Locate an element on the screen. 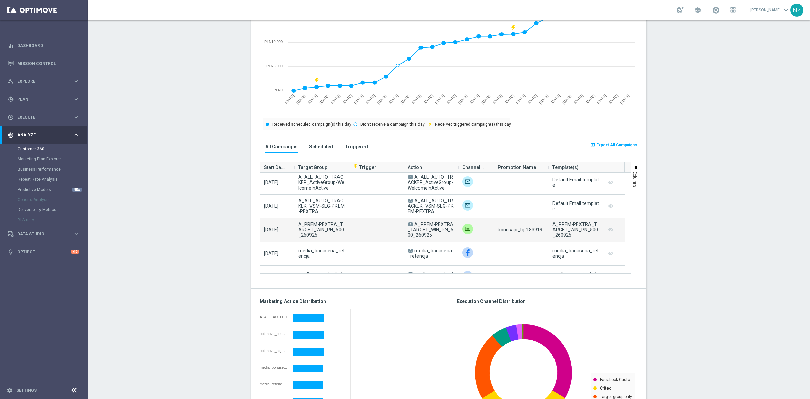  span: Data Studio is located at coordinates (45, 234).